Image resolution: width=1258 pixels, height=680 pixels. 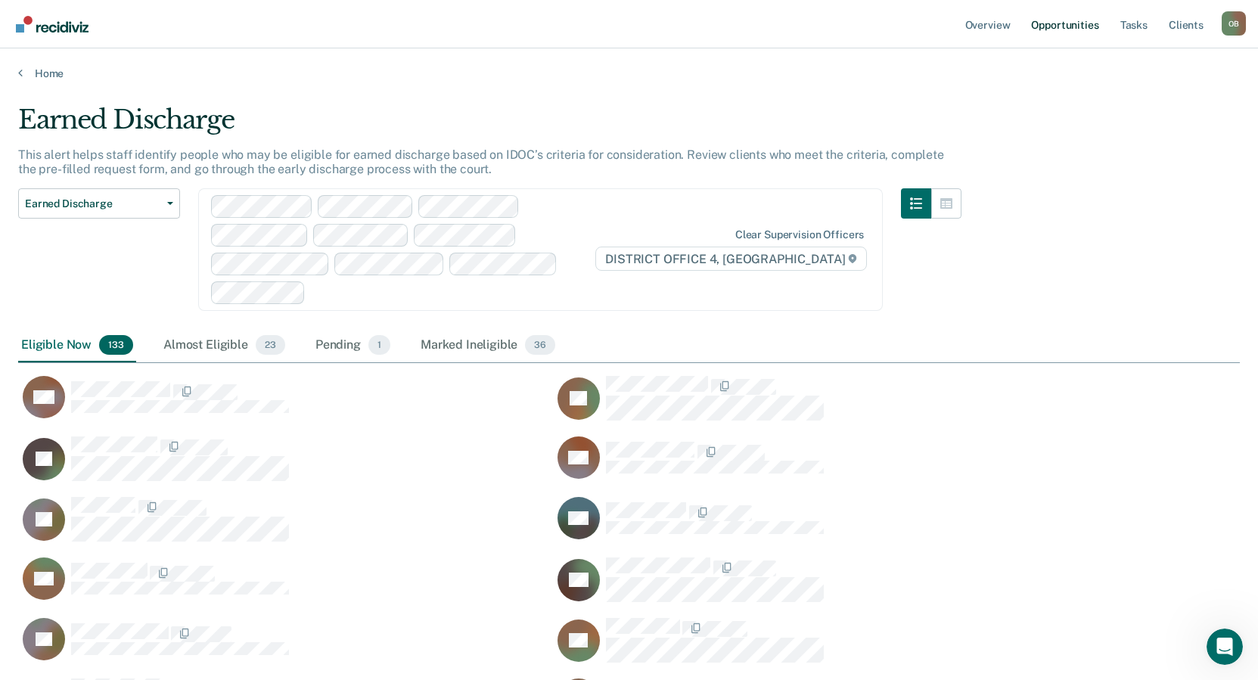 What do you see at coordinates (99, 204) in the screenshot?
I see `button: Earned Discharge` at bounding box center [99, 204].